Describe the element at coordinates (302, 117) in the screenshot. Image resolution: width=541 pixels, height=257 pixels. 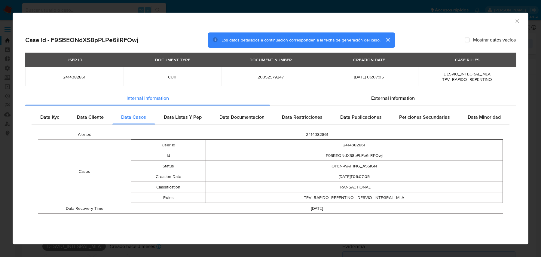
I see `span: Data Restricciones` at that location.